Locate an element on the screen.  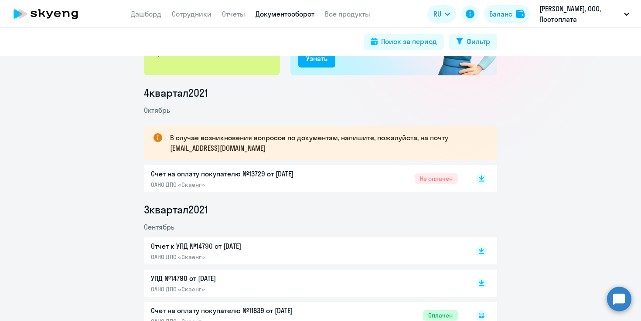
a: Балансbalance is located at coordinates (506, 14).